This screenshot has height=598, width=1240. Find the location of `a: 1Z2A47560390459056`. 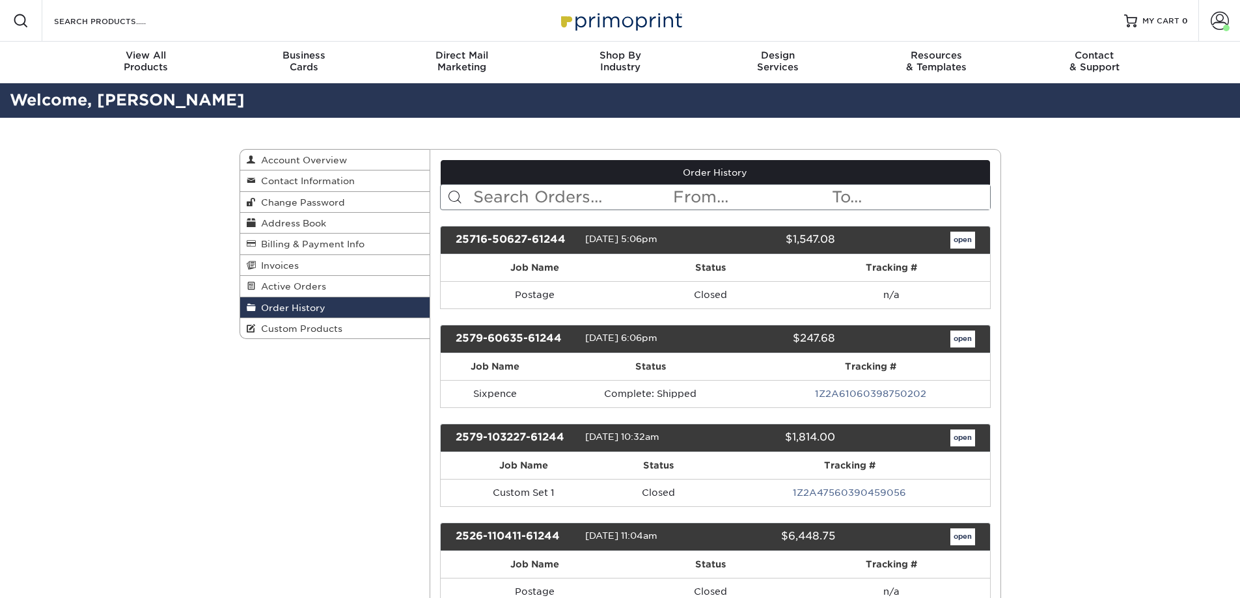

a: 1Z2A47560390459056 is located at coordinates (849, 493).